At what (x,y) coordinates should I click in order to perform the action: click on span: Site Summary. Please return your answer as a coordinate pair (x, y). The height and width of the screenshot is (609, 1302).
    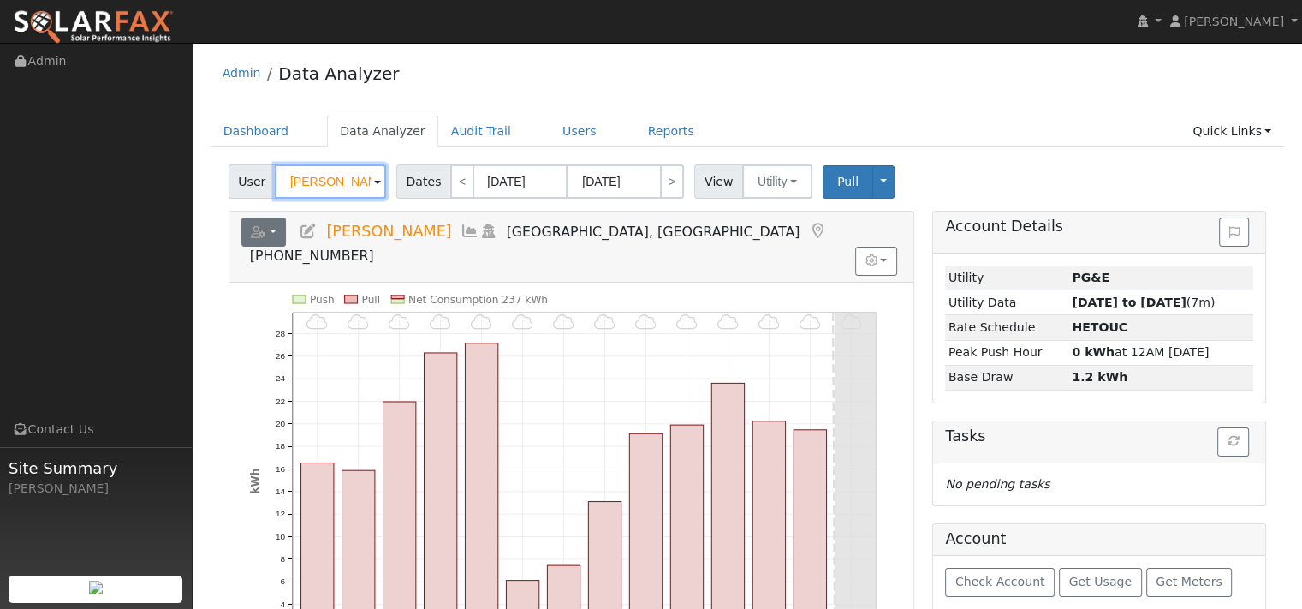
    Looking at the image, I should click on (96, 467).